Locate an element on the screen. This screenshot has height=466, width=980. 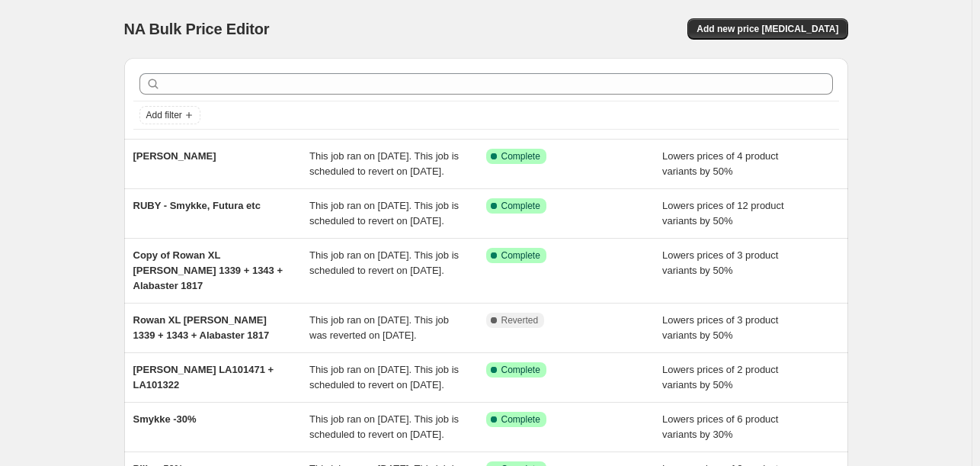
span: Reverted is located at coordinates (520, 320).